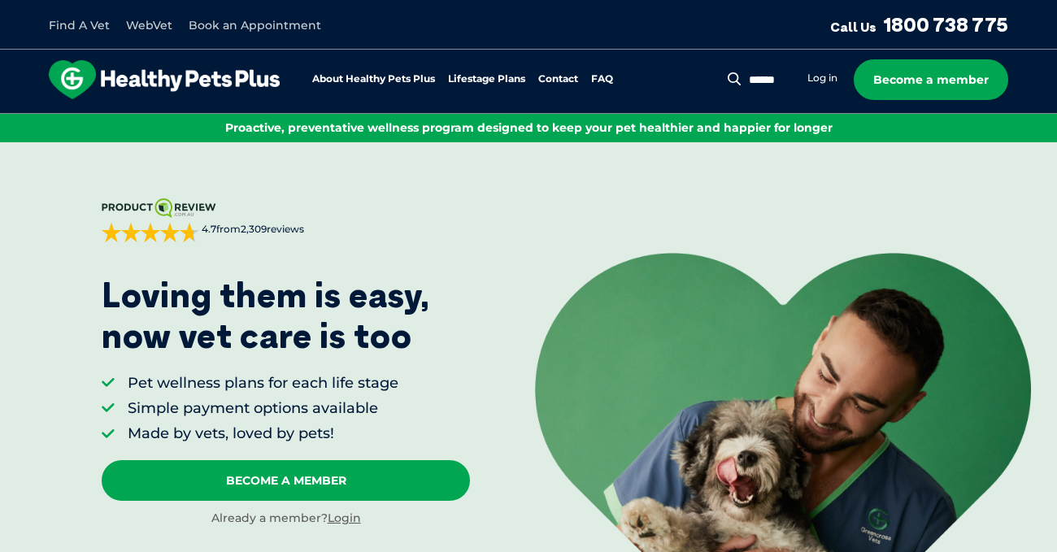  What do you see at coordinates (79, 25) in the screenshot?
I see `a: Find A Vet` at bounding box center [79, 25].